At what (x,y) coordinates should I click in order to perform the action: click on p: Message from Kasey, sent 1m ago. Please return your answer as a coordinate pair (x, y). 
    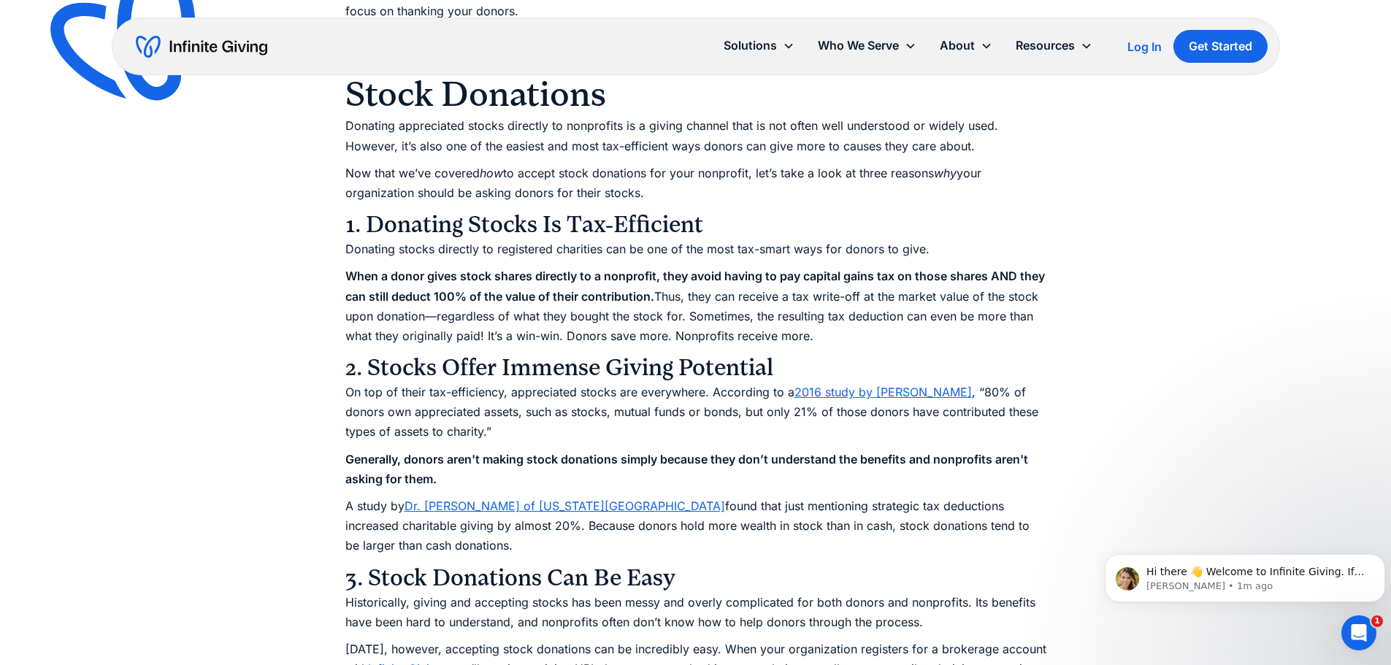
    Looking at the image, I should click on (158, 63).